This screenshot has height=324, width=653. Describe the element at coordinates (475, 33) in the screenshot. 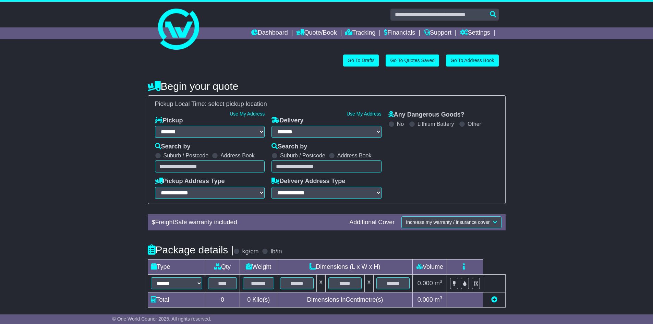

I see `a: Settings` at that location.